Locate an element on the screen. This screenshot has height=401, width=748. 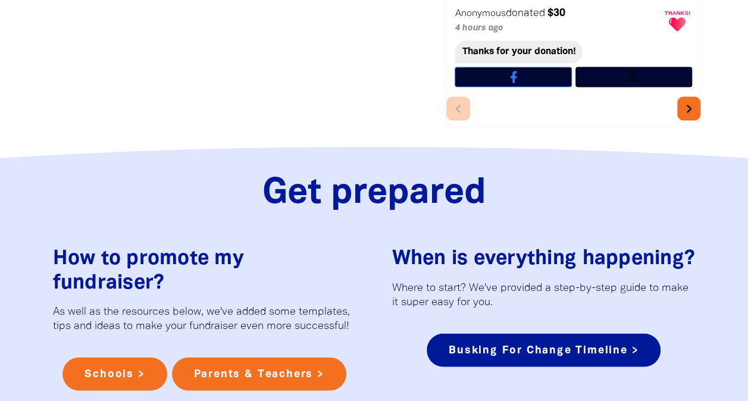
p: As well as the resources below, we've added some templates, tips and ideas to make your fundraise... is located at coordinates (205, 319).